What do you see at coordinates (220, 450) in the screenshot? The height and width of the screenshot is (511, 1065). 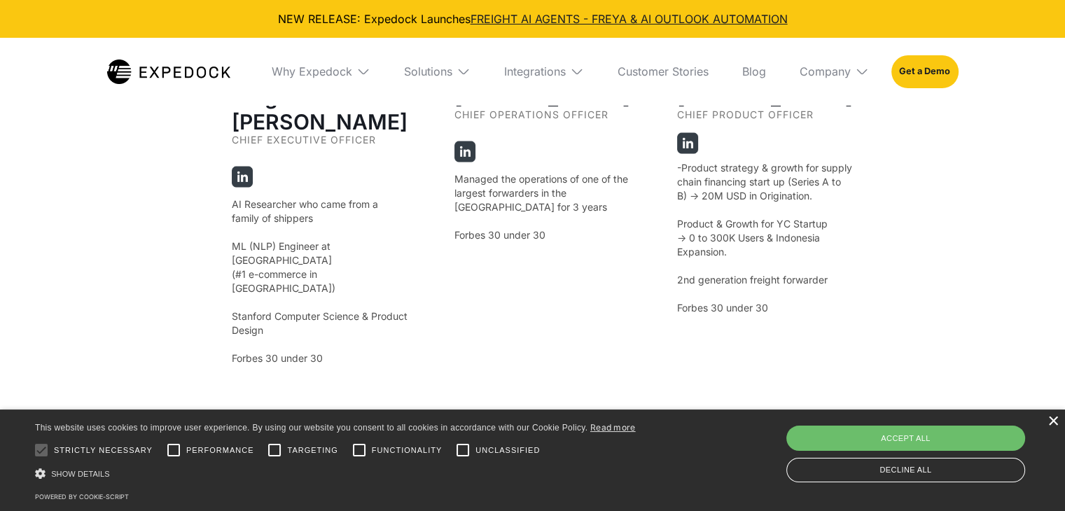 I see `span: Performance` at bounding box center [220, 450].